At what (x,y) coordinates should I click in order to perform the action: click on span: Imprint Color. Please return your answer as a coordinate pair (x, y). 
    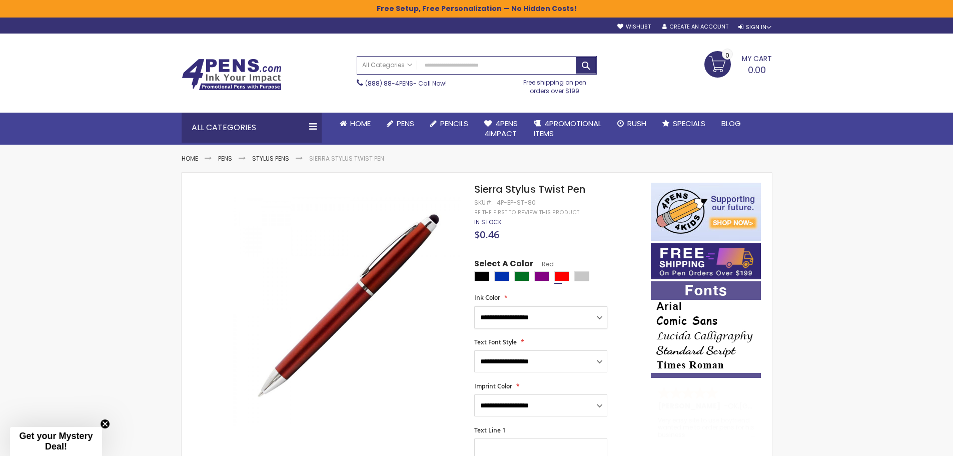
    Looking at the image, I should click on (493, 386).